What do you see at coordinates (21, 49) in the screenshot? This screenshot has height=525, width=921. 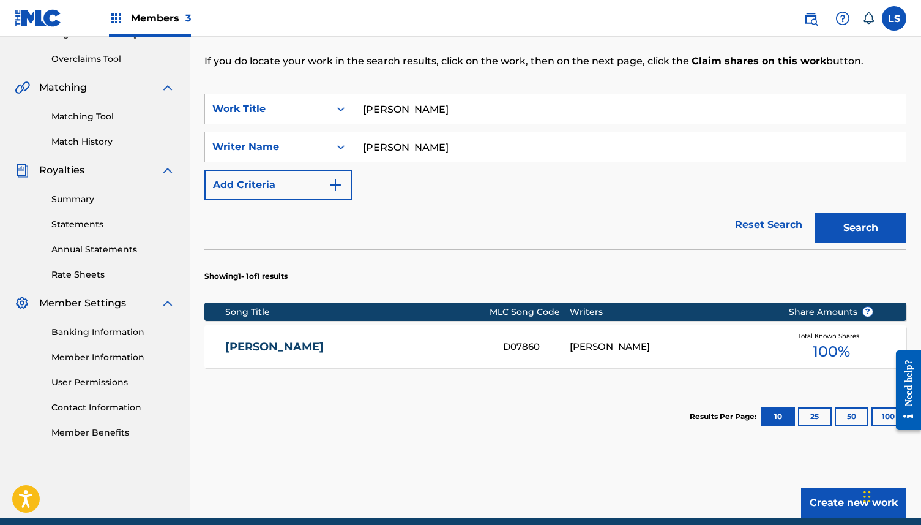 I see `div: Open Resource Center` at bounding box center [21, 49].